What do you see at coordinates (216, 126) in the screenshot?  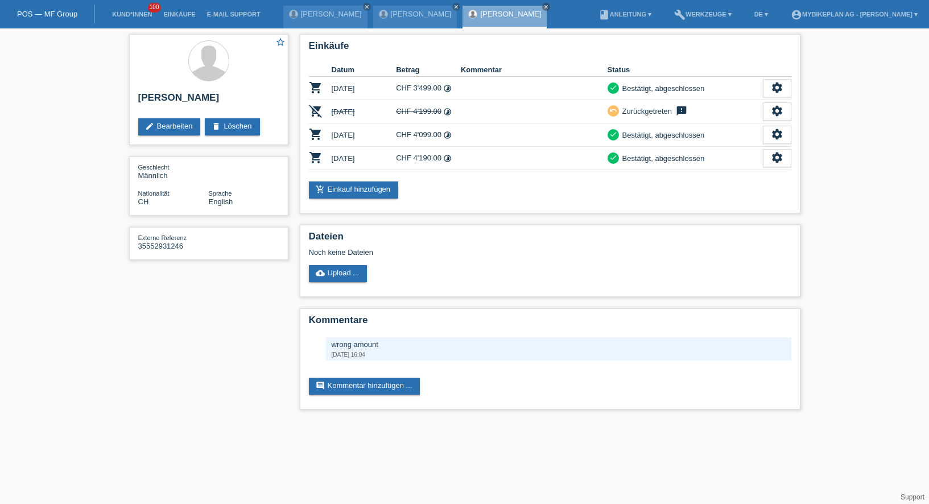 I see `i: delete` at bounding box center [216, 126].